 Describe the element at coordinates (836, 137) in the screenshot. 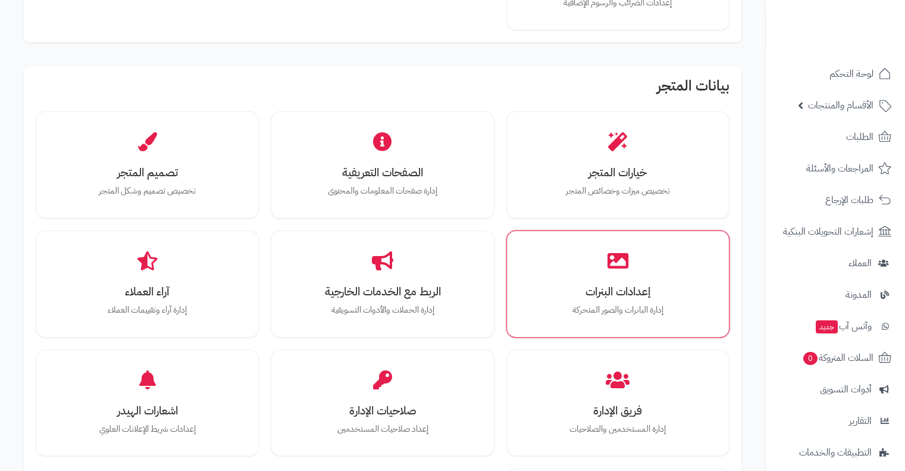

I see `a: الطلبات` at that location.